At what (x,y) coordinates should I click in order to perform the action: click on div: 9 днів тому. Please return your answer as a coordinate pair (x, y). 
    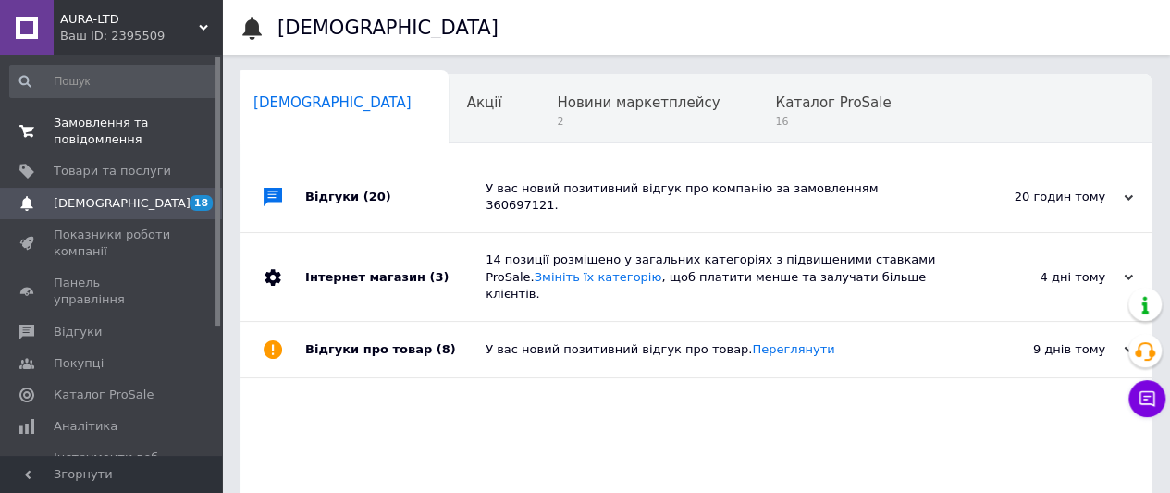
    Looking at the image, I should click on (1041, 350).